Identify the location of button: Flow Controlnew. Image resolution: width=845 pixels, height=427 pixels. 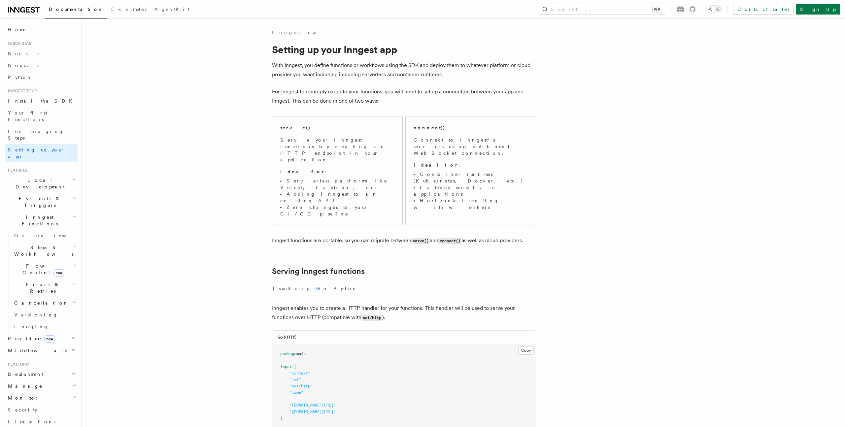
(45, 269).